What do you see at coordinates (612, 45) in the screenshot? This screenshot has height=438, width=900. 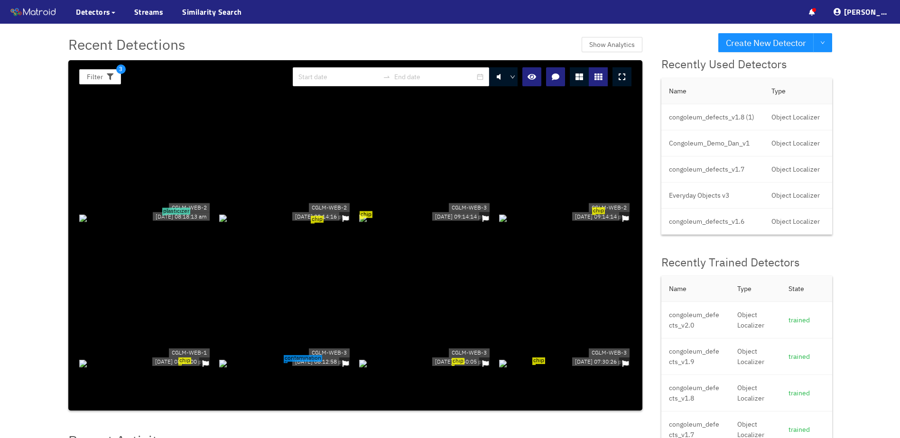 I see `button: Show Analytics` at bounding box center [612, 45].